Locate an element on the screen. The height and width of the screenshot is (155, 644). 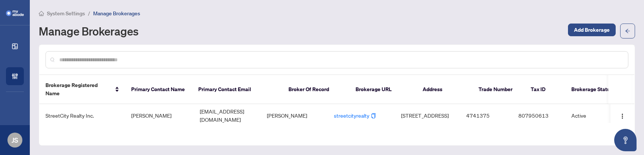
button: Logo is located at coordinates (622, 115).